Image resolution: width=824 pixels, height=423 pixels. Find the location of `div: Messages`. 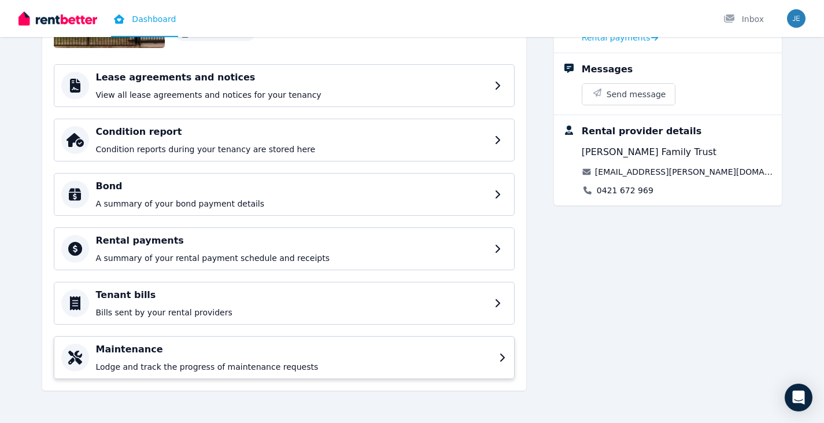

div: Messages is located at coordinates (607, 69).